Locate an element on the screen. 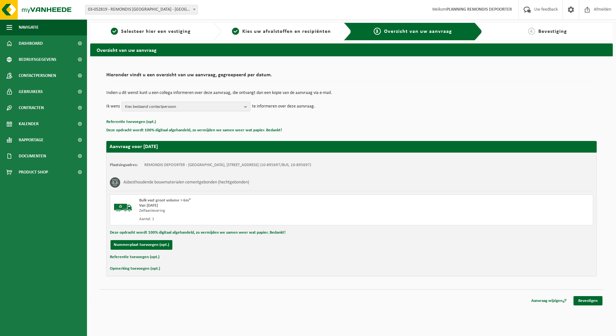  p: te informeren over deze aanvraag. is located at coordinates (283, 107).